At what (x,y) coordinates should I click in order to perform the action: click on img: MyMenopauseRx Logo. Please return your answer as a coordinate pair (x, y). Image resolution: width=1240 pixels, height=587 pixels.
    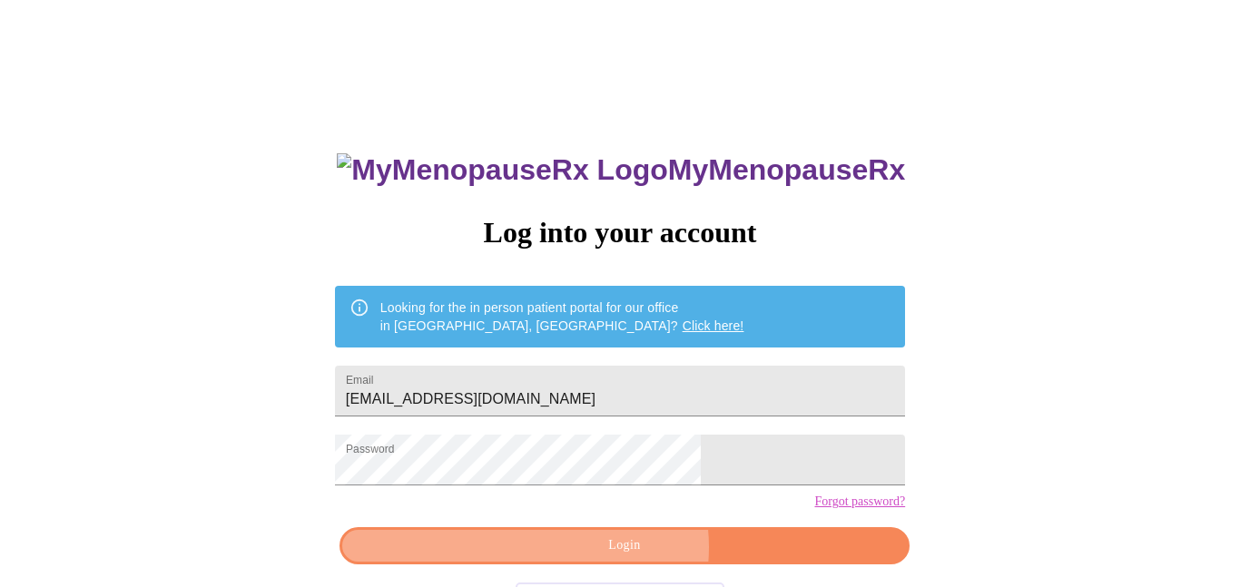
    Looking at the image, I should click on (502, 170).